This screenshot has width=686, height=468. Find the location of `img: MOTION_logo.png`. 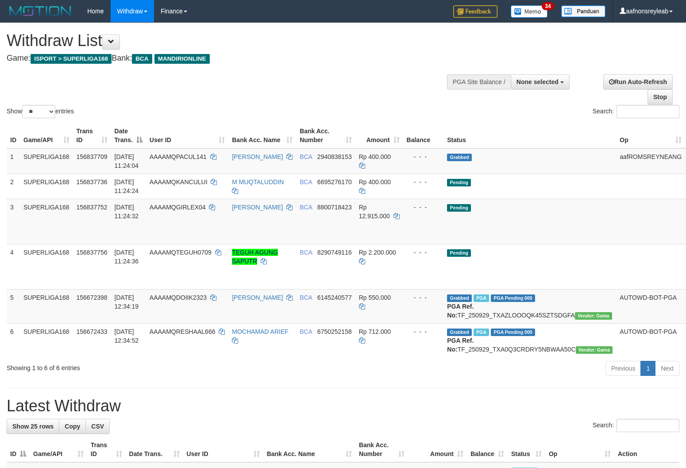

img: MOTION_logo.png is located at coordinates (40, 11).